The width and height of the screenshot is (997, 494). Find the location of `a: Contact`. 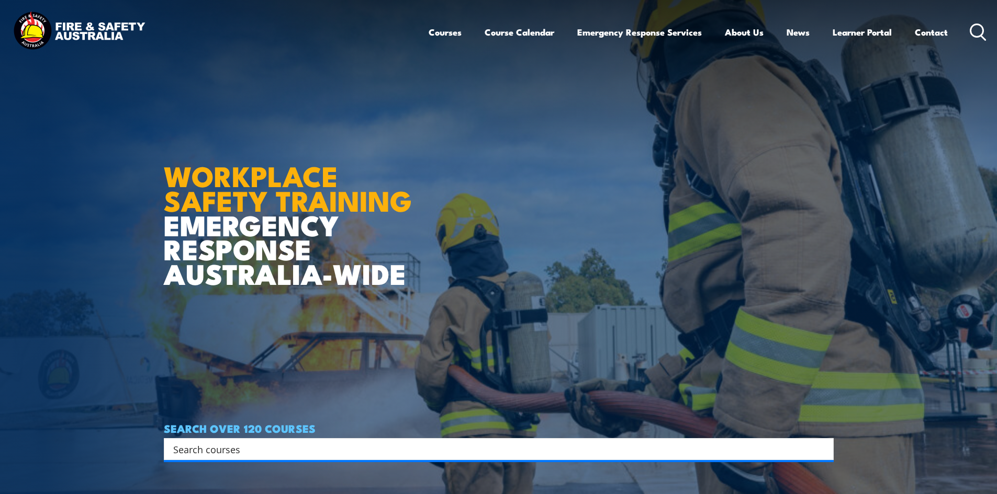

a: Contact is located at coordinates (931, 32).